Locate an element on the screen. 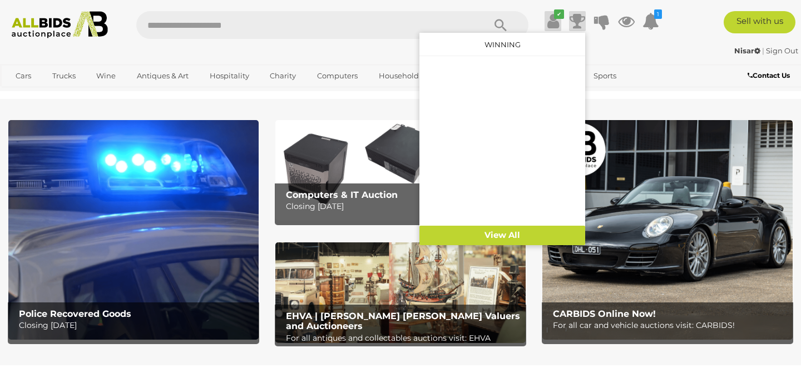 This screenshot has width=801, height=378. p: For all car and vehicle auctions visit: CARBIDS! is located at coordinates (669, 325).